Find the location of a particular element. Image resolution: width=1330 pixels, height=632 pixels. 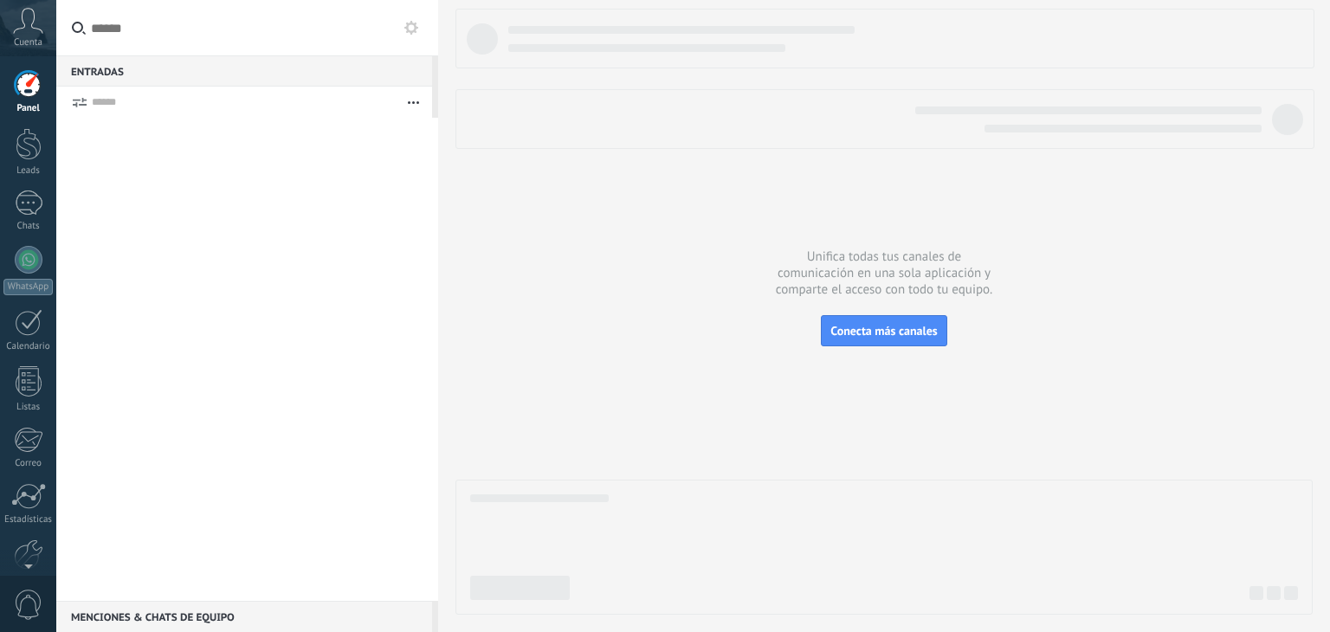

div: Leads is located at coordinates (29, 171).